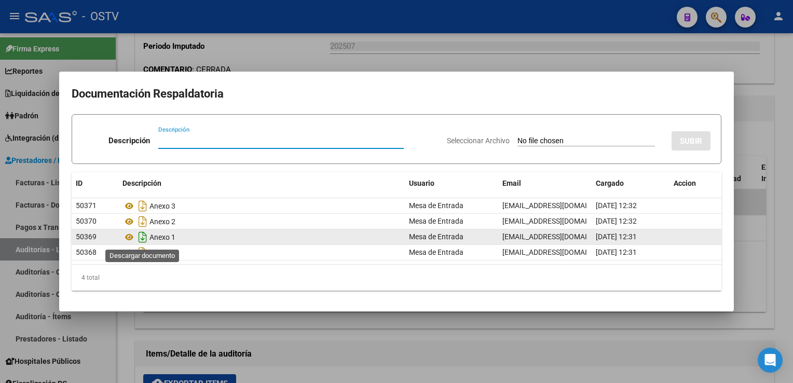 The image size is (793, 383). Describe the element at coordinates (79, 183) in the screenshot. I see `span: ID` at that location.